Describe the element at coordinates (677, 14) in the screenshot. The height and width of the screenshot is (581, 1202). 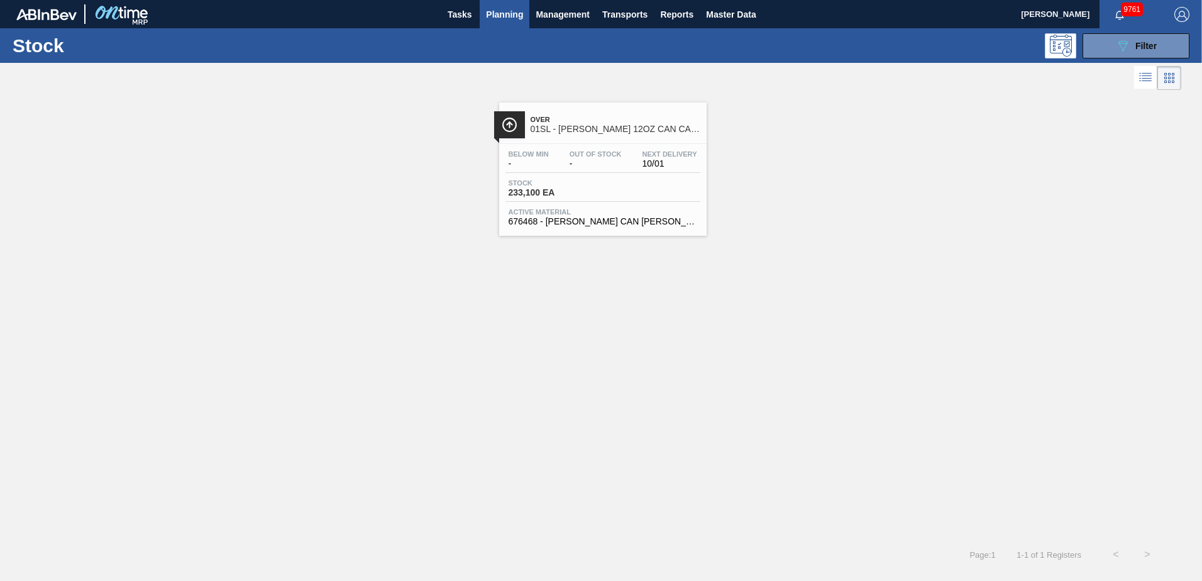
I see `span: Reports` at that location.